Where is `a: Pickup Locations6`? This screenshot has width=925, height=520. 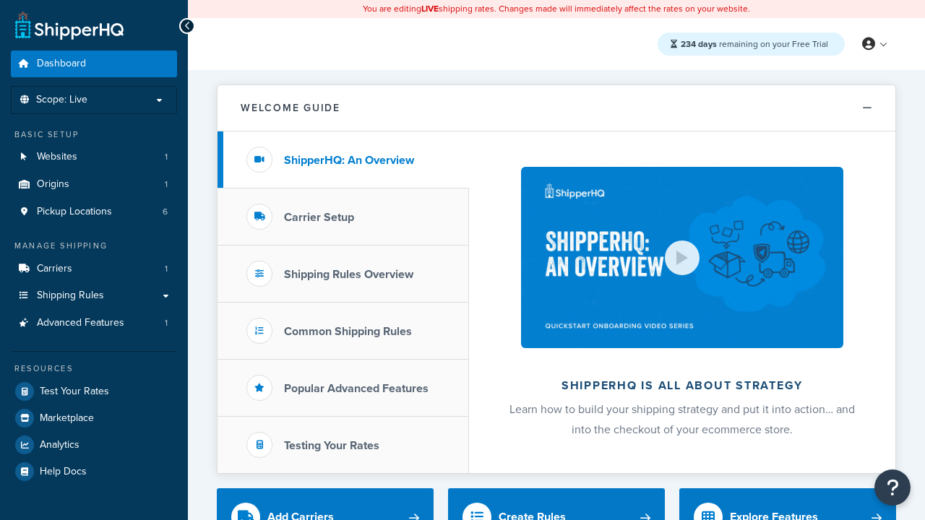
a: Pickup Locations6 is located at coordinates (94, 212).